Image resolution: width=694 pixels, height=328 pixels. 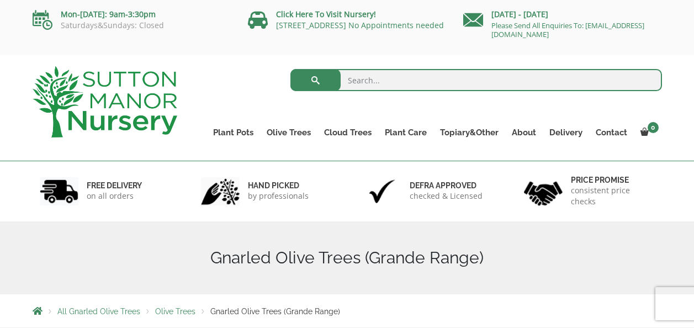 I want to click on a: About, so click(x=524, y=133).